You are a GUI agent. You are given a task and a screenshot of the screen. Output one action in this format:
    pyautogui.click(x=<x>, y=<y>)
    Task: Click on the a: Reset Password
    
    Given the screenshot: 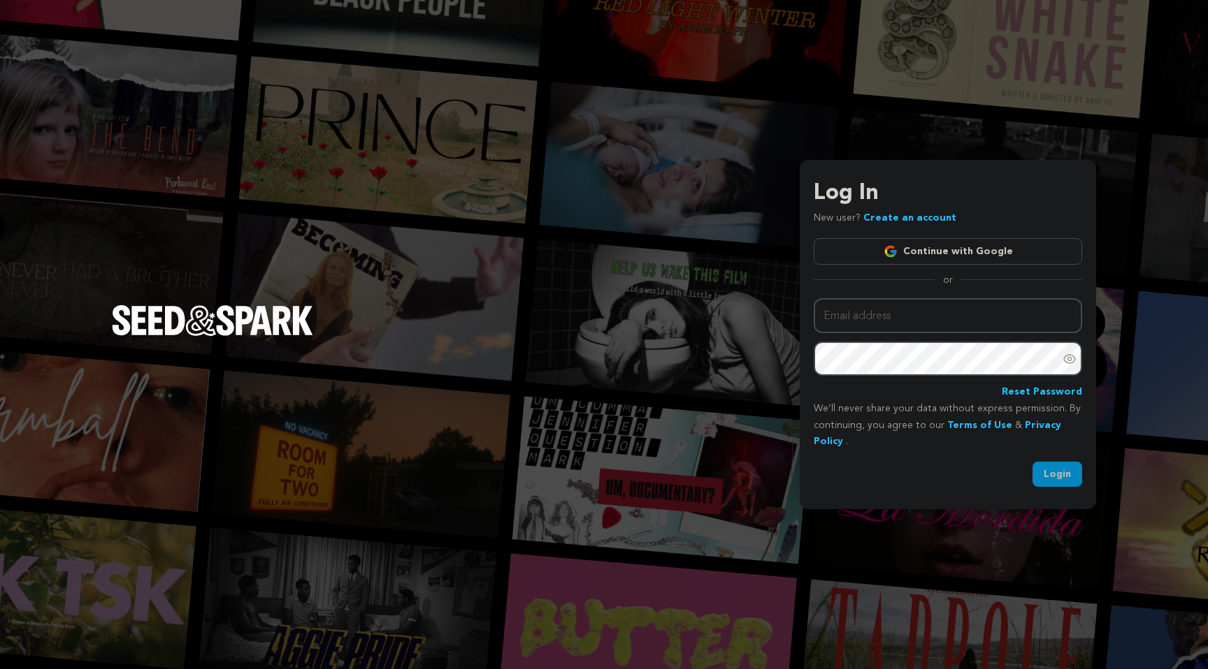 What is the action you would take?
    pyautogui.click(x=1041, y=393)
    